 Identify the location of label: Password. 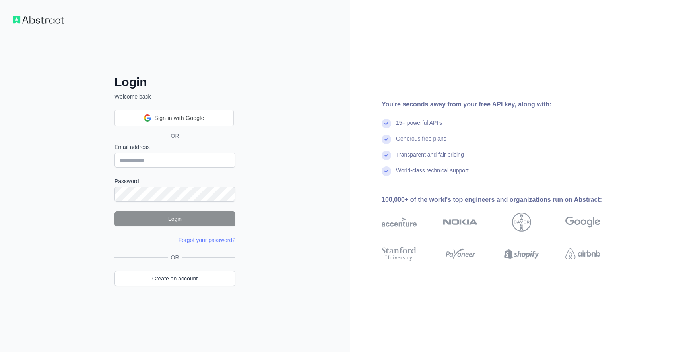
(175, 181).